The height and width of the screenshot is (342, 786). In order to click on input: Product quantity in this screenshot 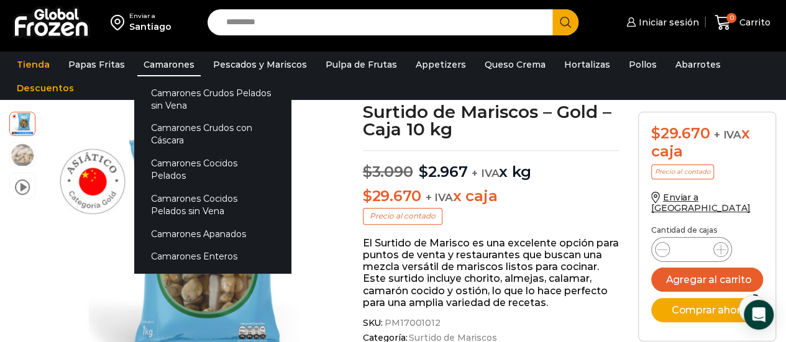, I will do `click(692, 250)`.